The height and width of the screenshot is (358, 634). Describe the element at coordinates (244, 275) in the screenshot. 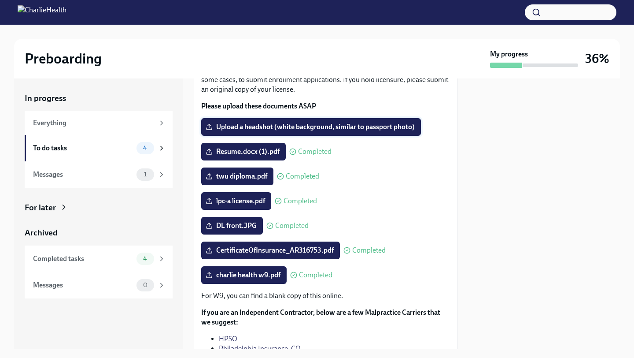

I see `label: charlie health w9.pdf` at that location.